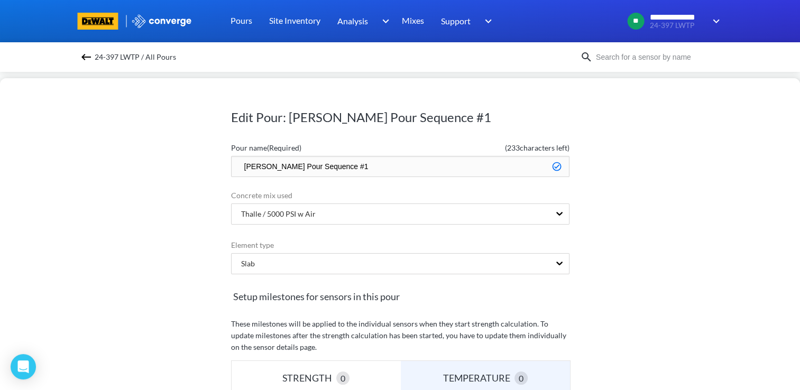  What do you see at coordinates (316, 148) in the screenshot?
I see `label: Pour name (Required)` at bounding box center [316, 148].